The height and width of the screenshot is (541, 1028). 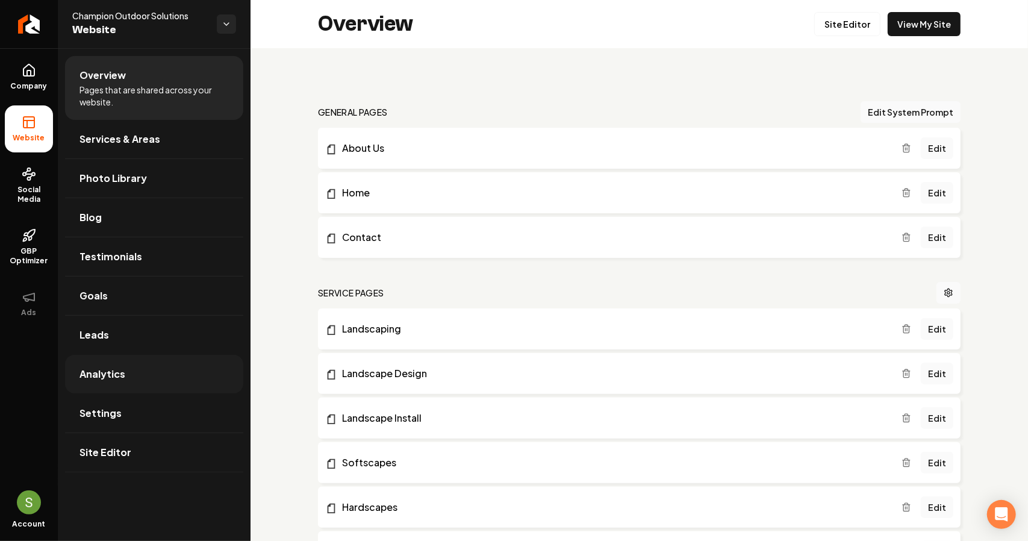 I want to click on span: Champion Outdoor Solutions, so click(x=140, y=16).